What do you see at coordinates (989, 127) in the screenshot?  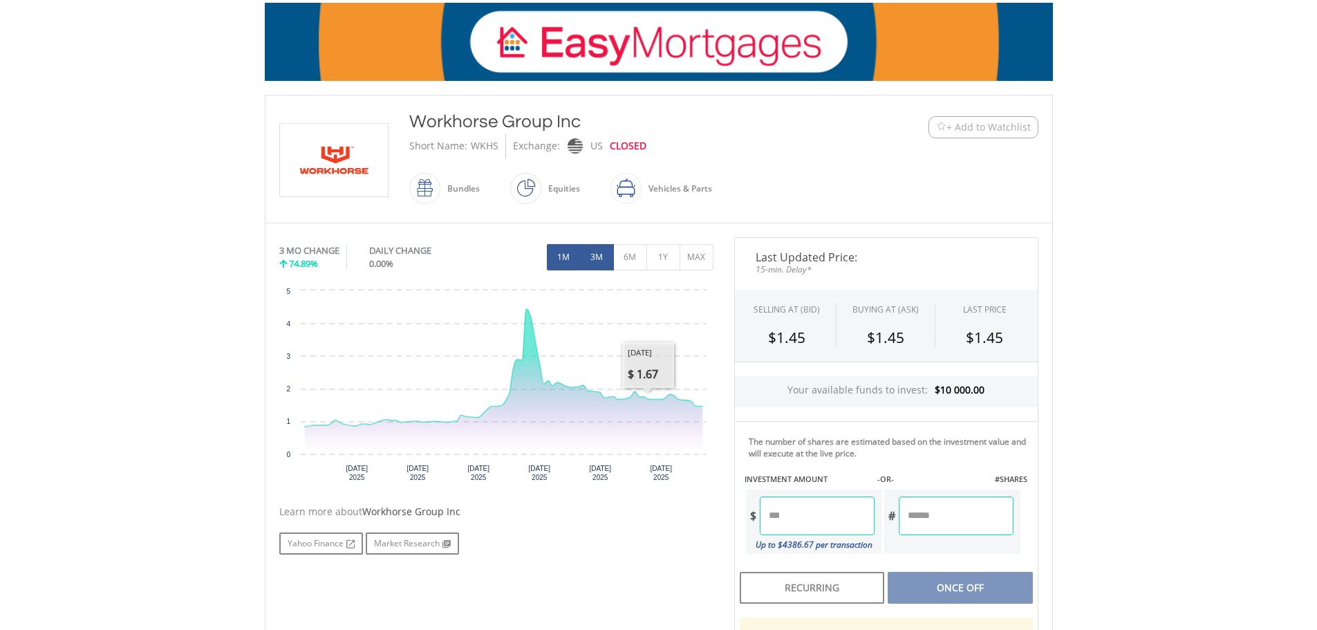 I see `span: + Add to Watchlist` at bounding box center [989, 127].